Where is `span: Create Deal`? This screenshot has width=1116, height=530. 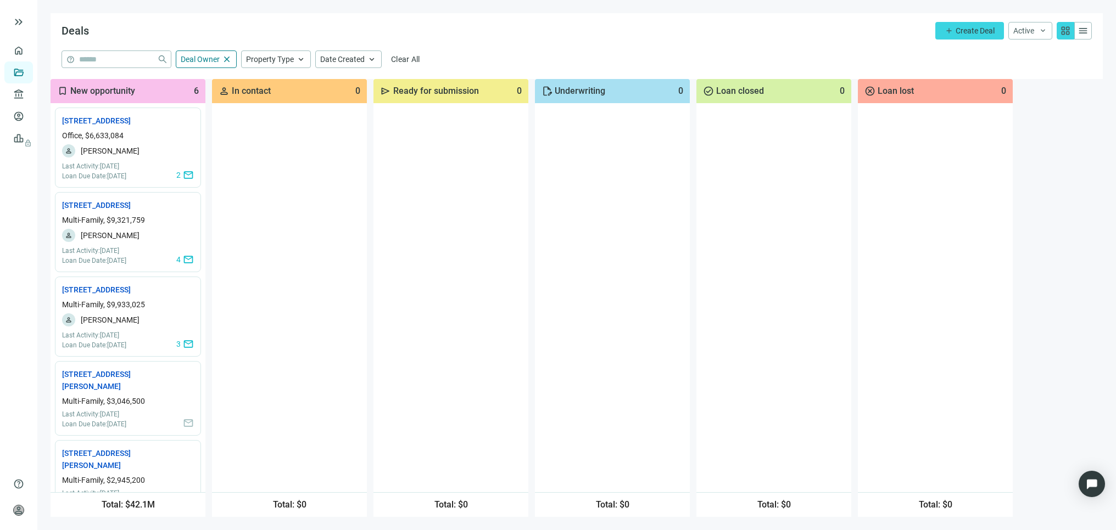
span: Create Deal is located at coordinates (975, 31).